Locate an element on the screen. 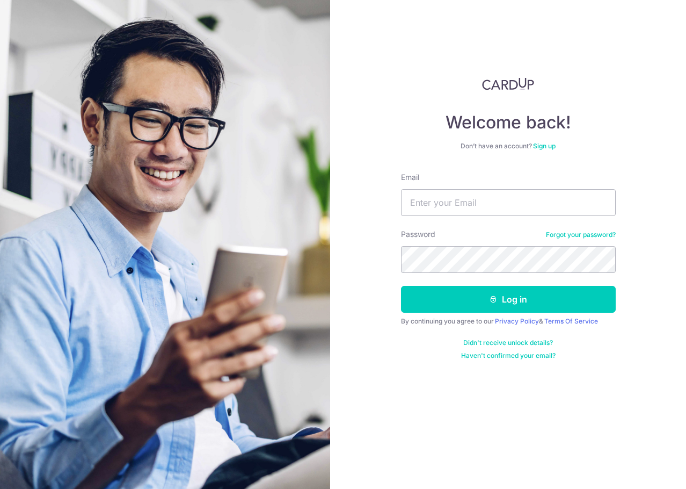 Image resolution: width=686 pixels, height=489 pixels. label: Password is located at coordinates (418, 234).